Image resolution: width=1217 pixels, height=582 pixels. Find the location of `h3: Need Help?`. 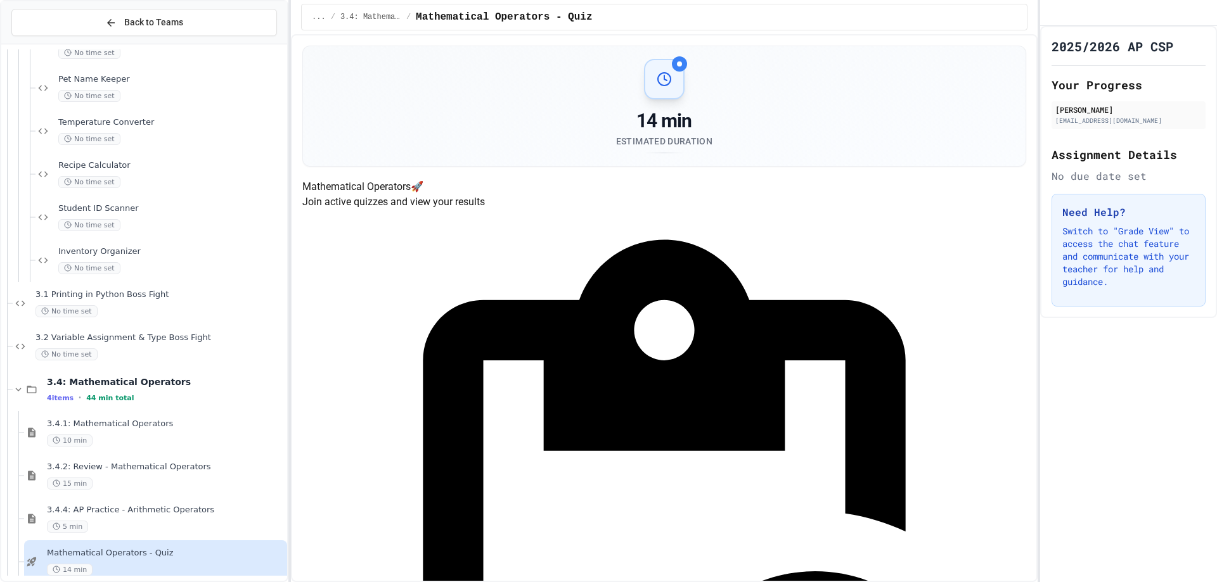

h3: Need Help? is located at coordinates (1128, 212).